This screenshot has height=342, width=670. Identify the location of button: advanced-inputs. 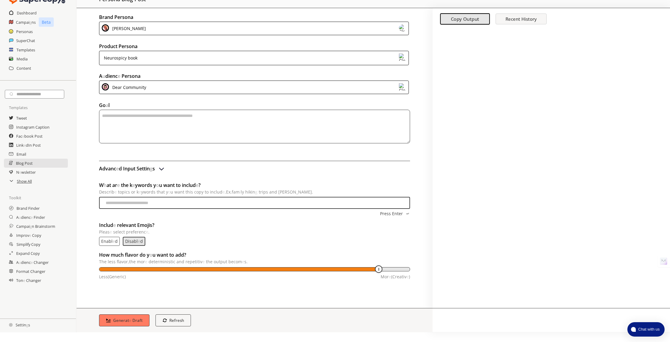
(132, 168).